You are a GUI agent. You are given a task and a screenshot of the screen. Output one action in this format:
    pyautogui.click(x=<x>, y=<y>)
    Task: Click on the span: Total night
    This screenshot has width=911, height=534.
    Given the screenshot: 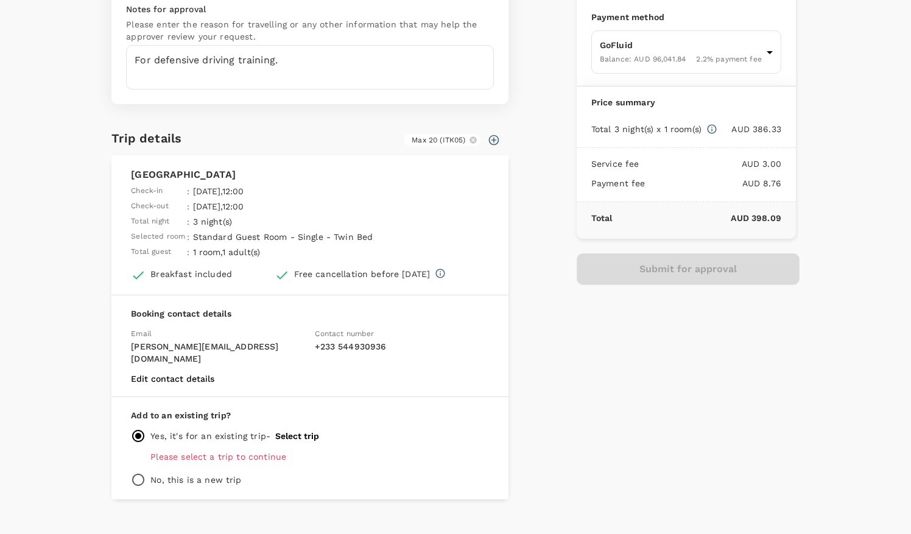 What is the action you would take?
    pyautogui.click(x=150, y=222)
    